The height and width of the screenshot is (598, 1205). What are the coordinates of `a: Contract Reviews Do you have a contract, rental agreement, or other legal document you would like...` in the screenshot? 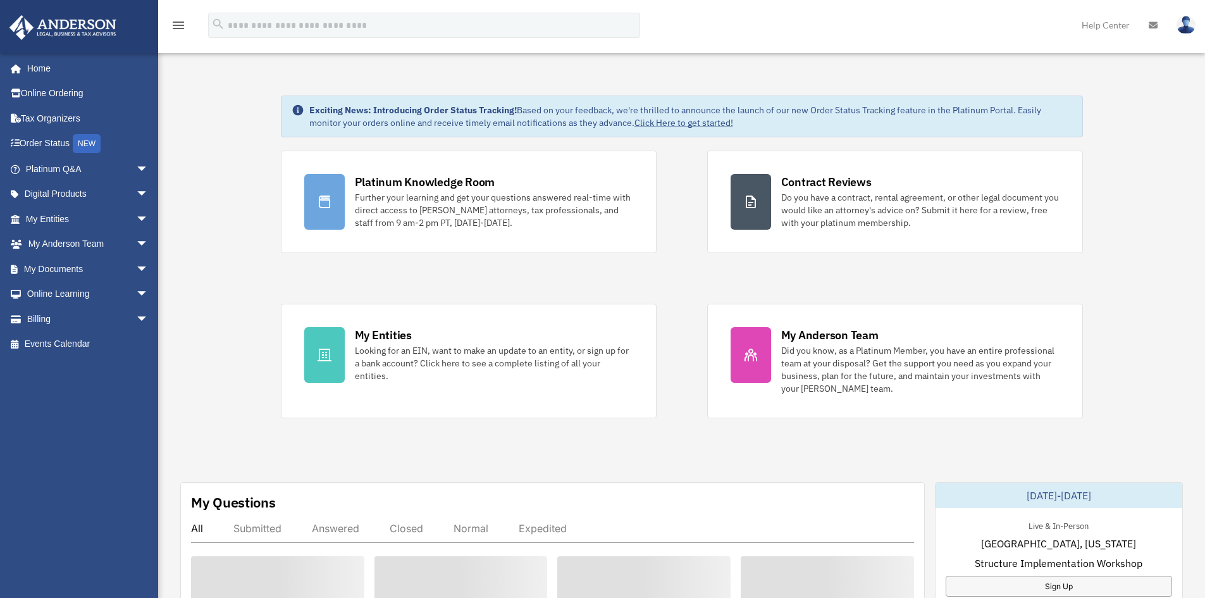 It's located at (895, 202).